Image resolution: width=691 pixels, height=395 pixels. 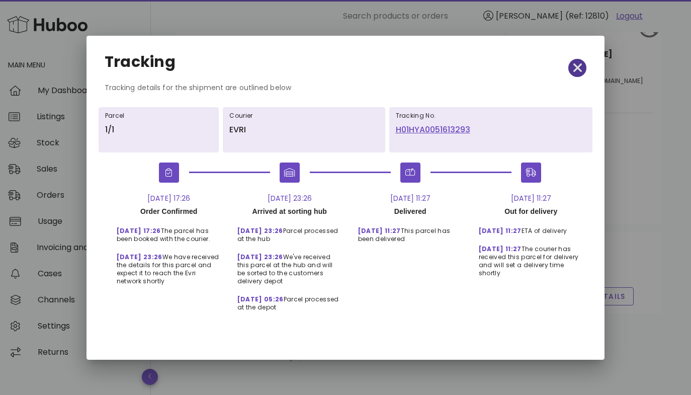 I want to click on a: H01HYA0051613293, so click(x=491, y=130).